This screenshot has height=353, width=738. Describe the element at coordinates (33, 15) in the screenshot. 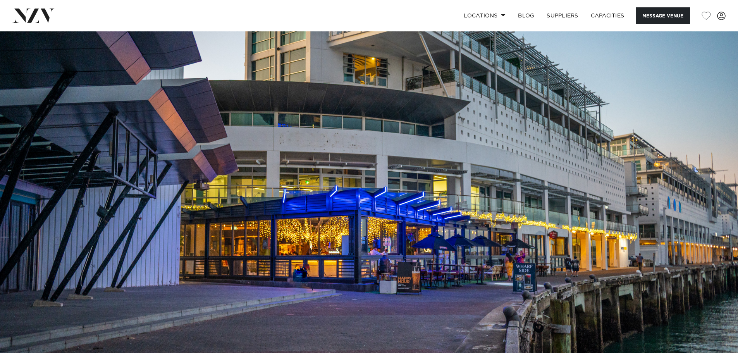

I see `img: nzv-logo.png` at that location.